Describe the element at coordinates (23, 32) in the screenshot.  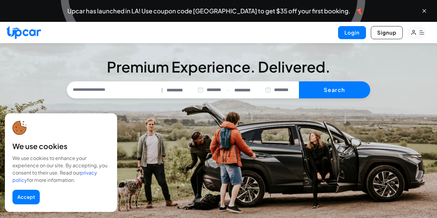
I see `img: Upcar Logo` at that location.